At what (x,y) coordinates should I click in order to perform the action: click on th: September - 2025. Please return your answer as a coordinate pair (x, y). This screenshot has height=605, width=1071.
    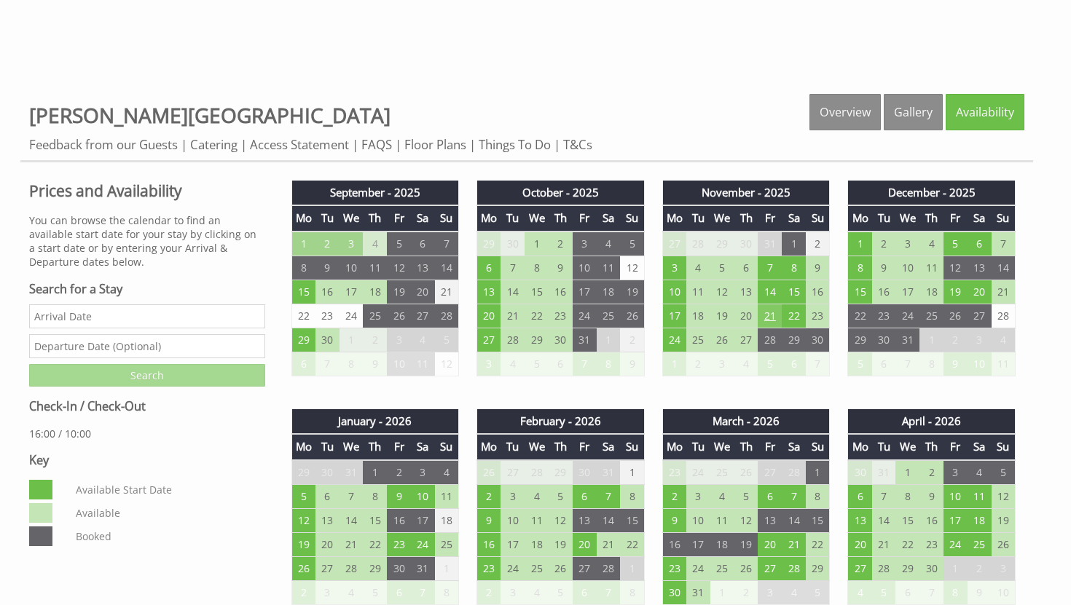
    Looking at the image, I should click on (375, 193).